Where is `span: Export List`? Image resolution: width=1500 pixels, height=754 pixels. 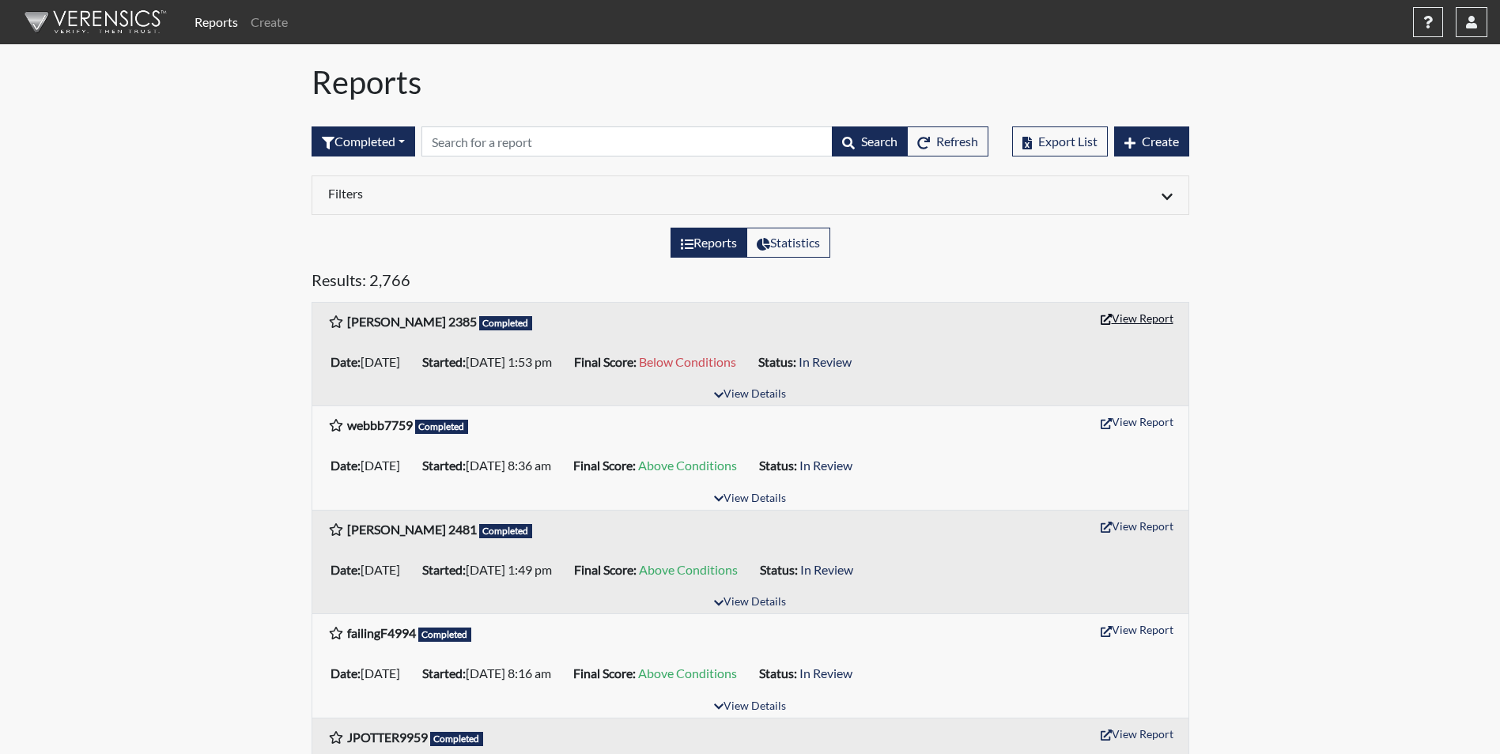
span: Export List is located at coordinates (1067, 141).